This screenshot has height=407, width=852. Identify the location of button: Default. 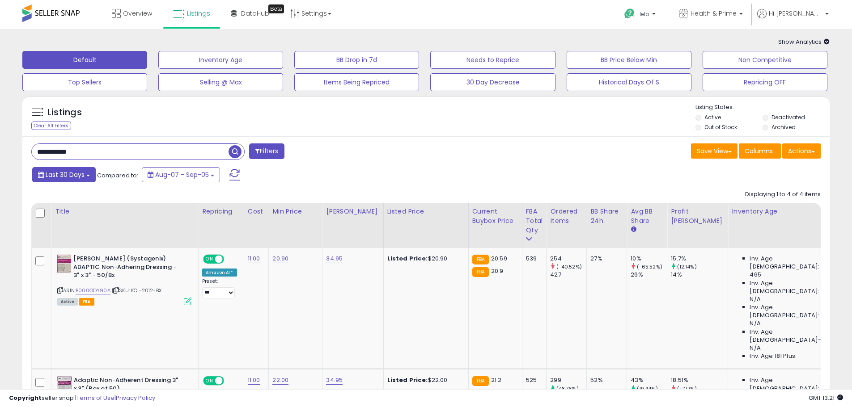
(85, 60).